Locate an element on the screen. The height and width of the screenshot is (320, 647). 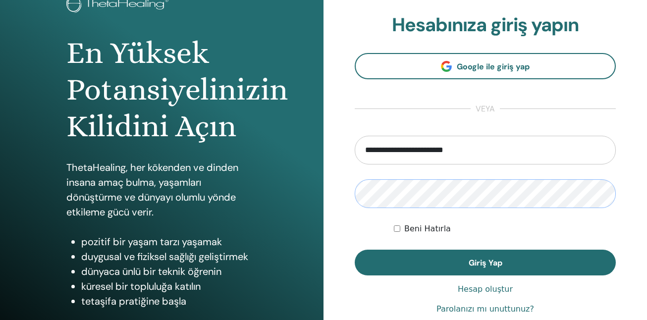
a: Parolanızı mı unuttunuz? is located at coordinates (485, 309).